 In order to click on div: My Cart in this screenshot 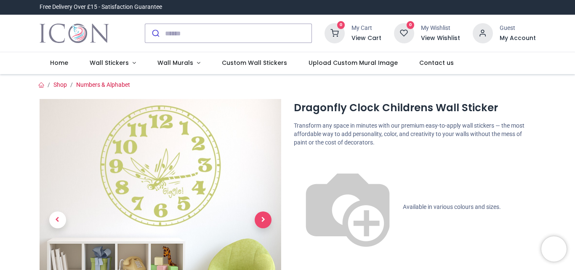, I will do `click(366, 28)`.